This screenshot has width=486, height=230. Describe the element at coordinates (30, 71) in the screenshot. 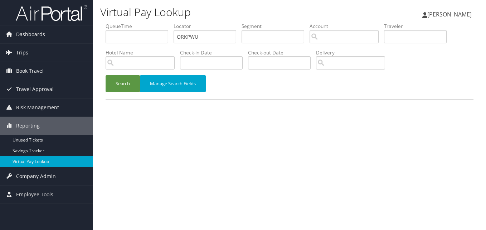

I see `span: Book Travel` at that location.